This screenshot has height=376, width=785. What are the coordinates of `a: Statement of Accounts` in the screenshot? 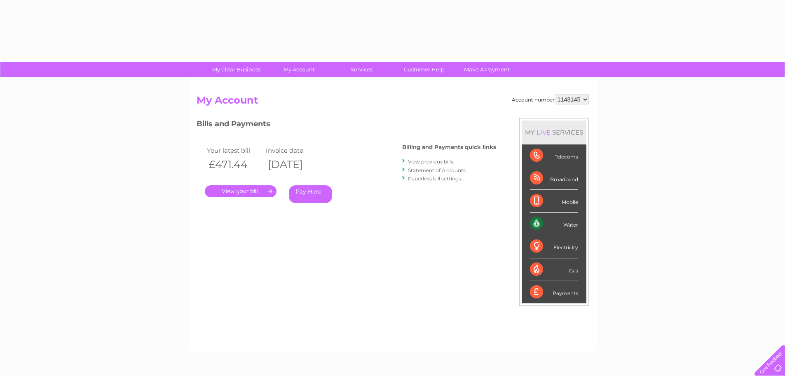 It's located at (437, 170).